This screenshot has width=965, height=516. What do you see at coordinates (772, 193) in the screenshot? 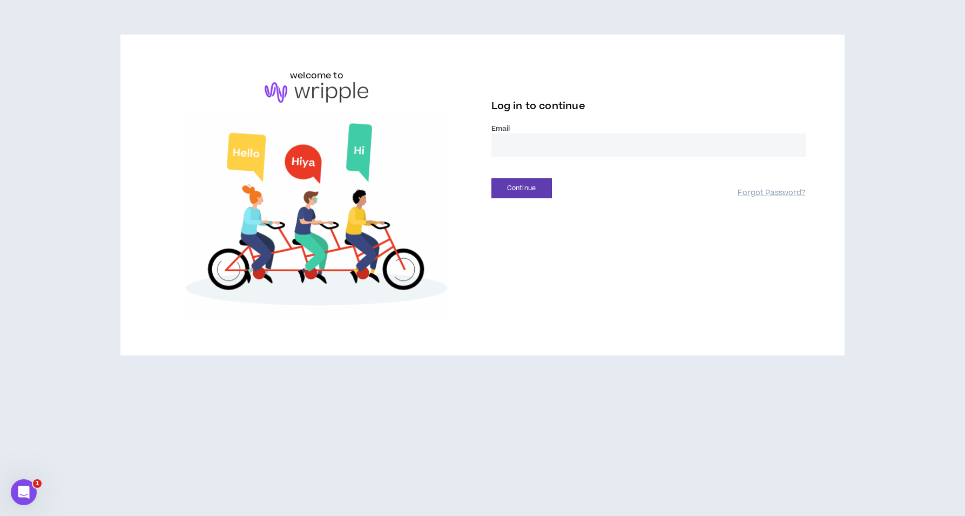
I see `a: Forgot Password?` at bounding box center [772, 193].